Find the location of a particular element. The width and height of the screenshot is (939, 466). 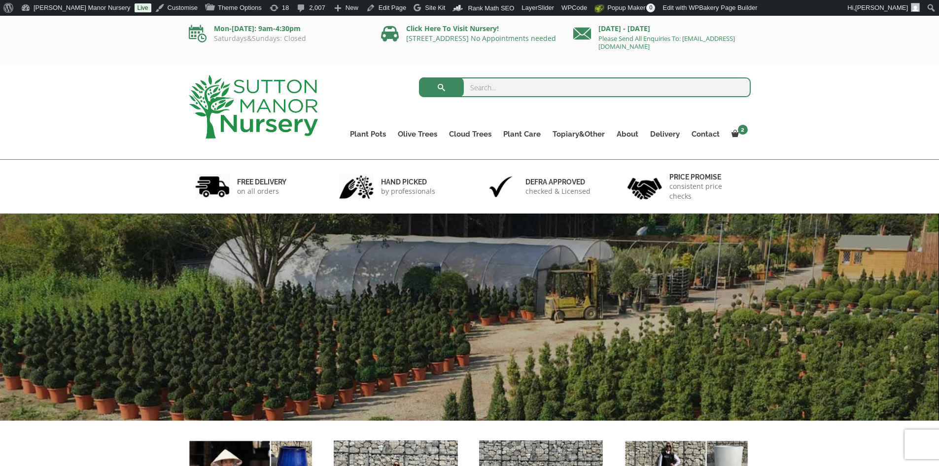

a: Topiary&Other is located at coordinates (579, 134).